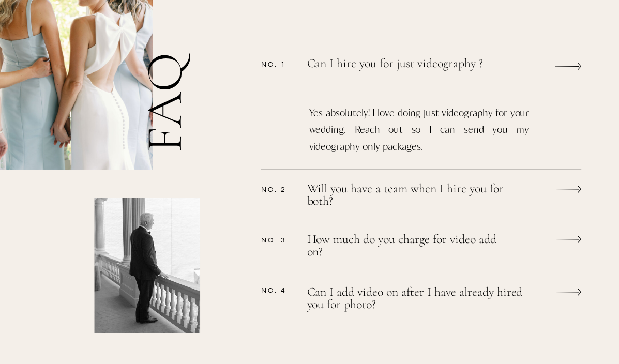  I want to click on p: No. 4, so click(278, 290).